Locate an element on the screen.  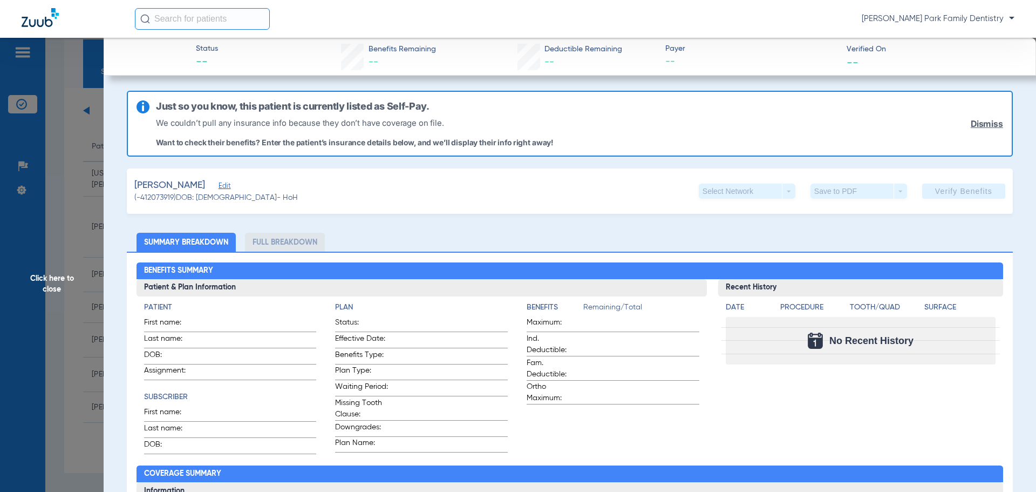
span: Ind. Deductible: is located at coordinates (553, 344).